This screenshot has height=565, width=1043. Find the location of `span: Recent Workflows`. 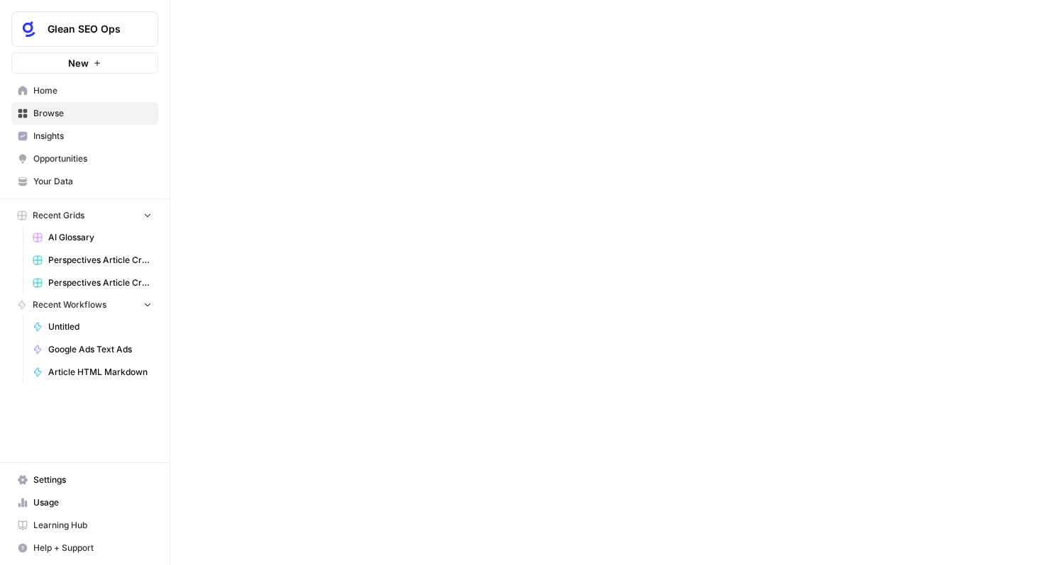

span: Recent Workflows is located at coordinates (70, 305).